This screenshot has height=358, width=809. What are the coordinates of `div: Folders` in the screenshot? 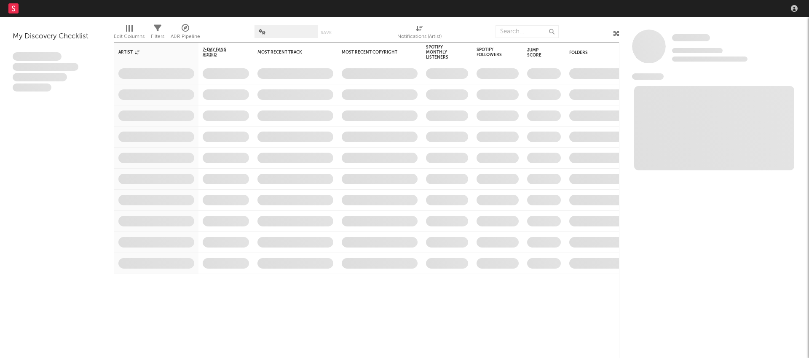 It's located at (601, 53).